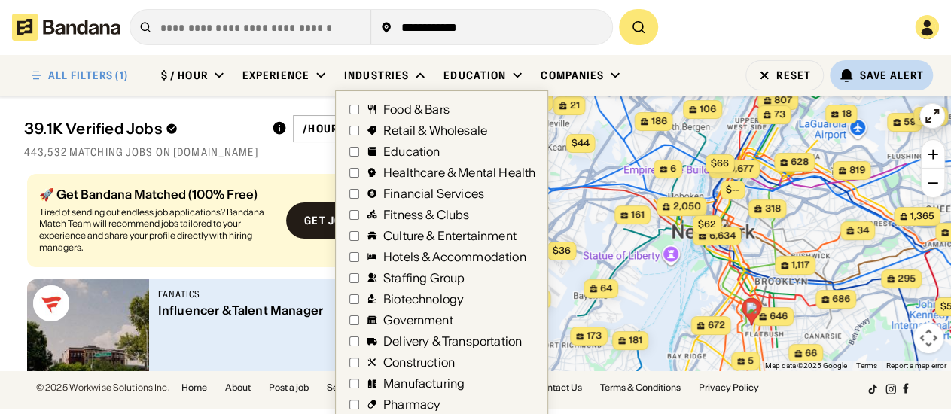  I want to click on span: 73, so click(779, 114).